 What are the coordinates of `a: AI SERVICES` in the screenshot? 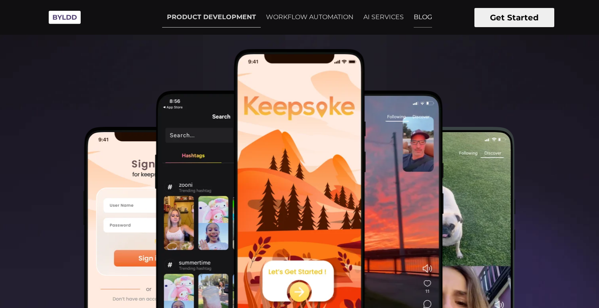 It's located at (384, 17).